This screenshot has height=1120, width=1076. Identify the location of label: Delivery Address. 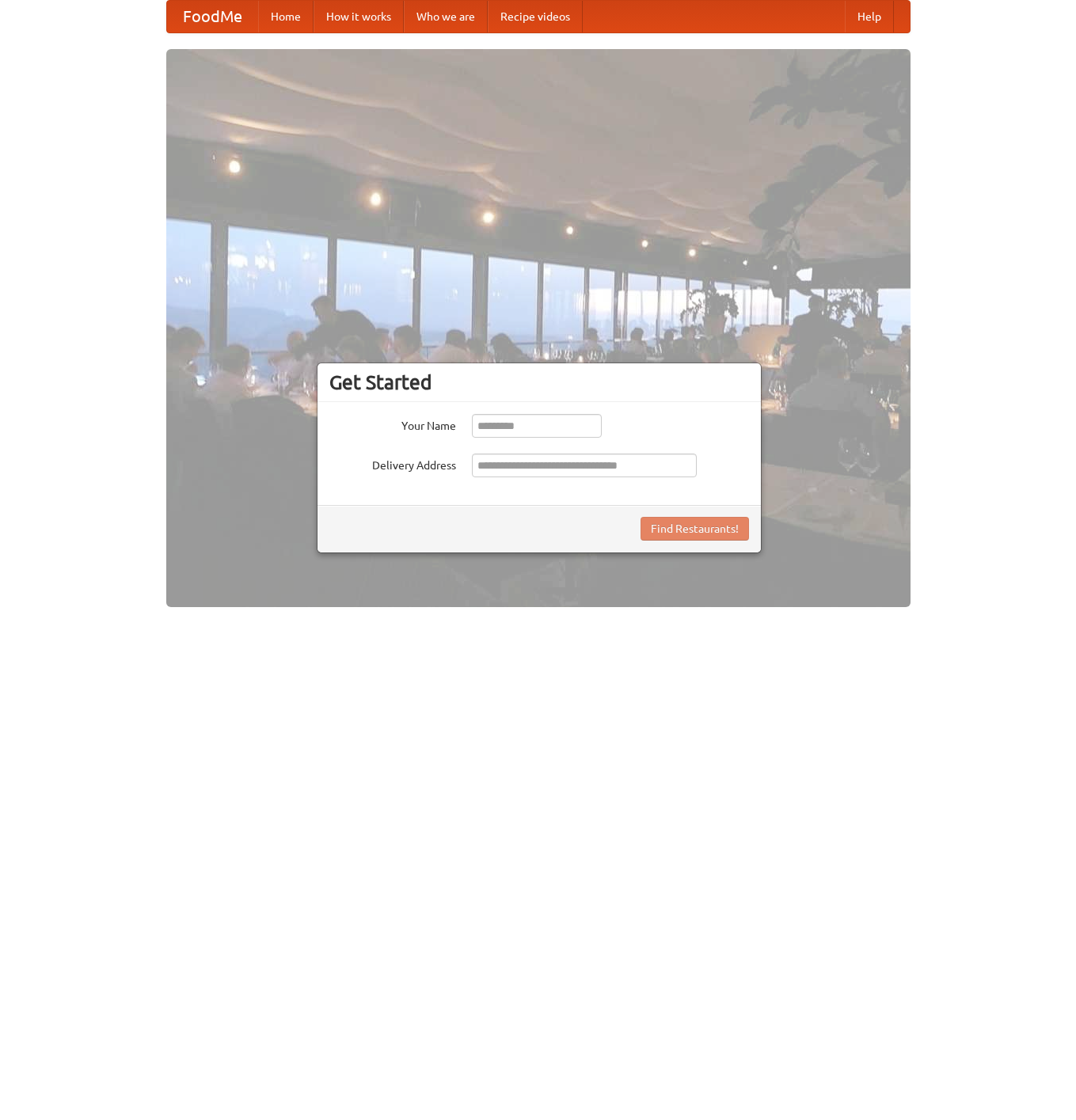
(393, 463).